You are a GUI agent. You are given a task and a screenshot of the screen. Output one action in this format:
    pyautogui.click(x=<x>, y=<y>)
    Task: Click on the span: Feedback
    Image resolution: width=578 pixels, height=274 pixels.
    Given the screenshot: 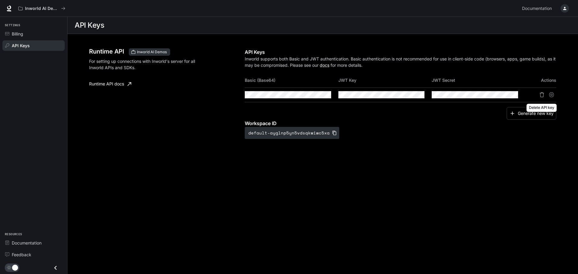 What is the action you would take?
    pyautogui.click(x=21, y=255)
    